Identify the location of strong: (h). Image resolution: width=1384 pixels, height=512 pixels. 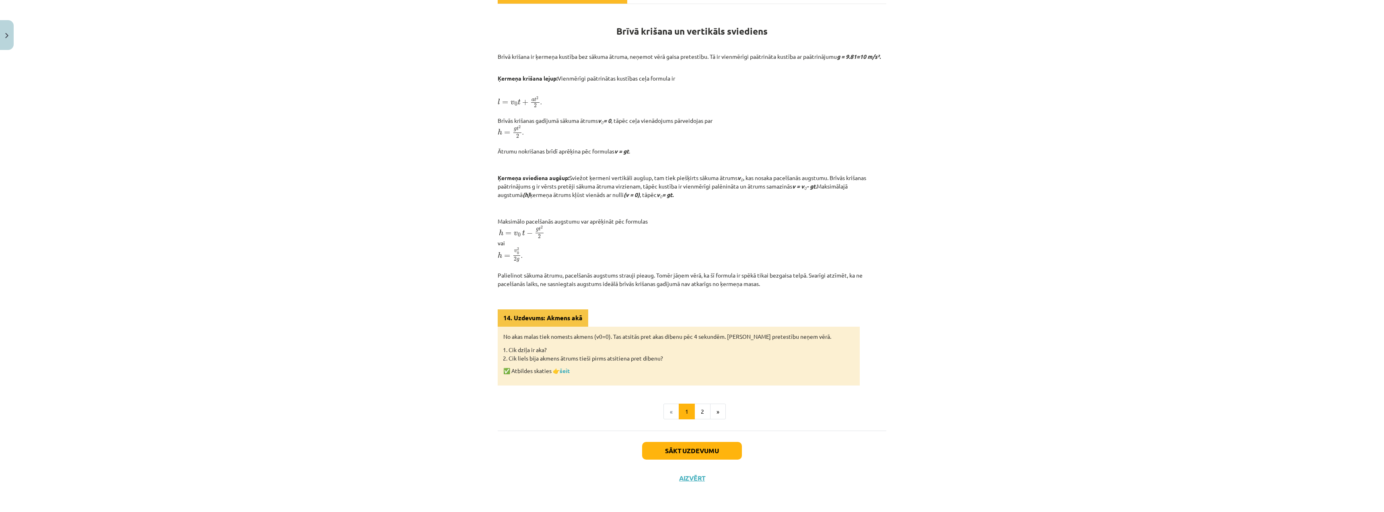
(526, 194).